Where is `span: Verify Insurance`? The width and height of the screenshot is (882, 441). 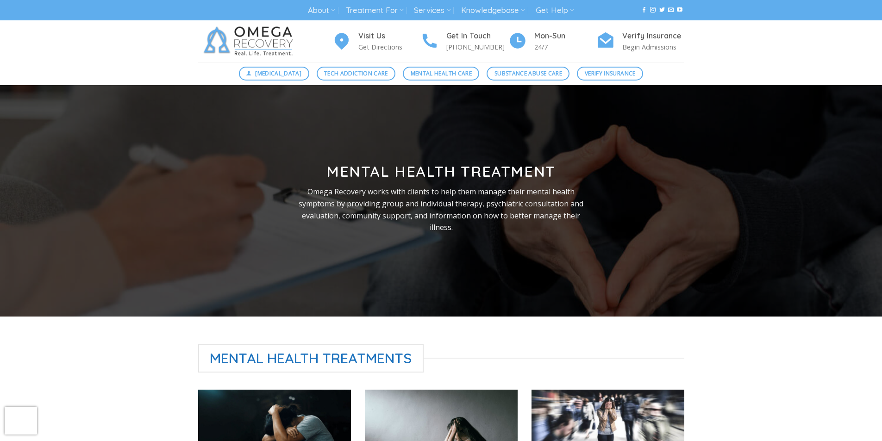
span: Verify Insurance is located at coordinates (610, 73).